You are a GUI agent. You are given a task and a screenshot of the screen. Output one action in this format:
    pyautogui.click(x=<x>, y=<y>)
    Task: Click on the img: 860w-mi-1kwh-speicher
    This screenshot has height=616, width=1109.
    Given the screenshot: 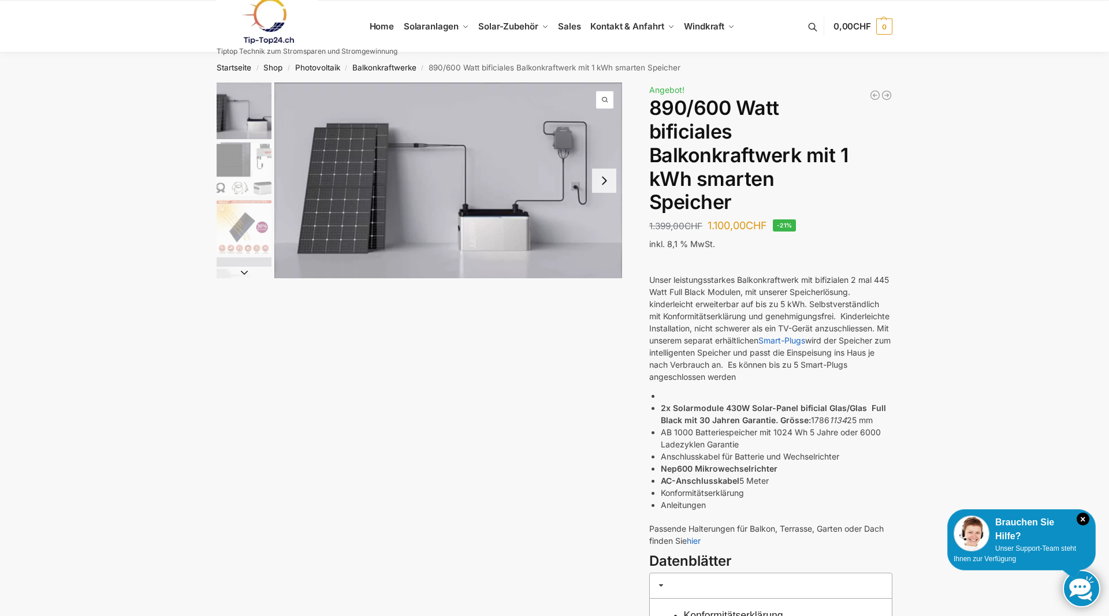 What is the action you would take?
    pyautogui.click(x=244, y=169)
    